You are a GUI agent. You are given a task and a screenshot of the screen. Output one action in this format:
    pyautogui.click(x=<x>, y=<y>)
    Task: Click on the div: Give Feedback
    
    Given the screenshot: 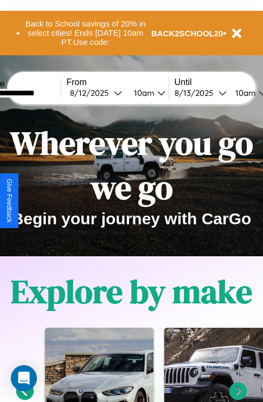 What is the action you would take?
    pyautogui.click(x=9, y=201)
    